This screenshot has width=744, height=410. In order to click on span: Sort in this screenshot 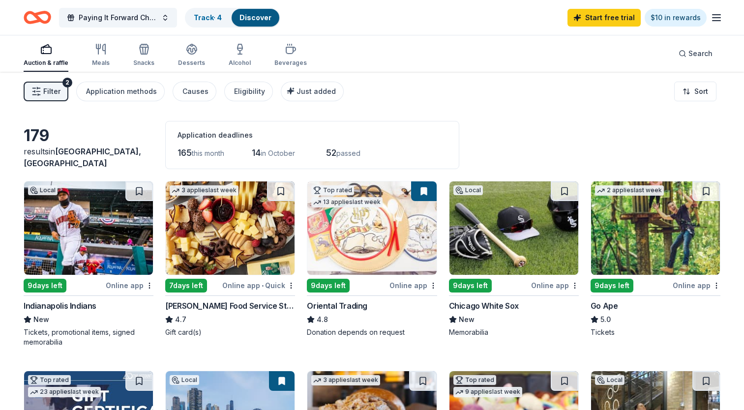, I will do `click(701, 91)`.